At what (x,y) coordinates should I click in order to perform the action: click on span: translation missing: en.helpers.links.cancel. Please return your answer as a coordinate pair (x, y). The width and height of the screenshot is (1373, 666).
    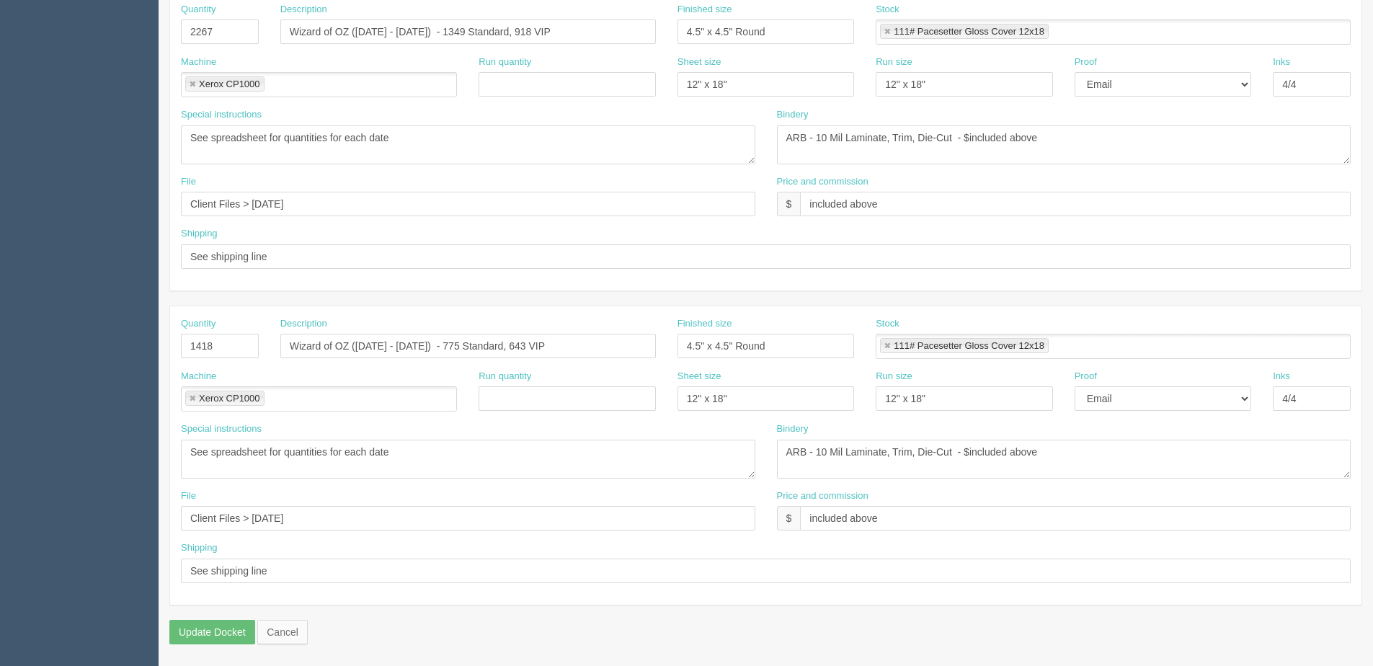
    Looking at the image, I should click on (282, 632).